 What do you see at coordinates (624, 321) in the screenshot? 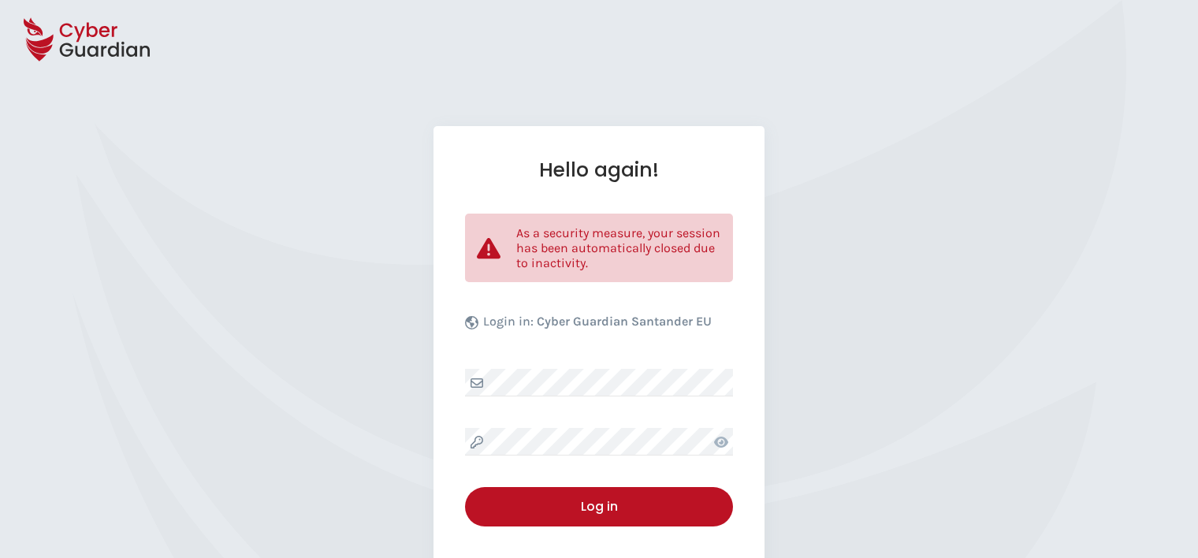
I see `b: Cyber Guardian Santander EU` at bounding box center [624, 321].